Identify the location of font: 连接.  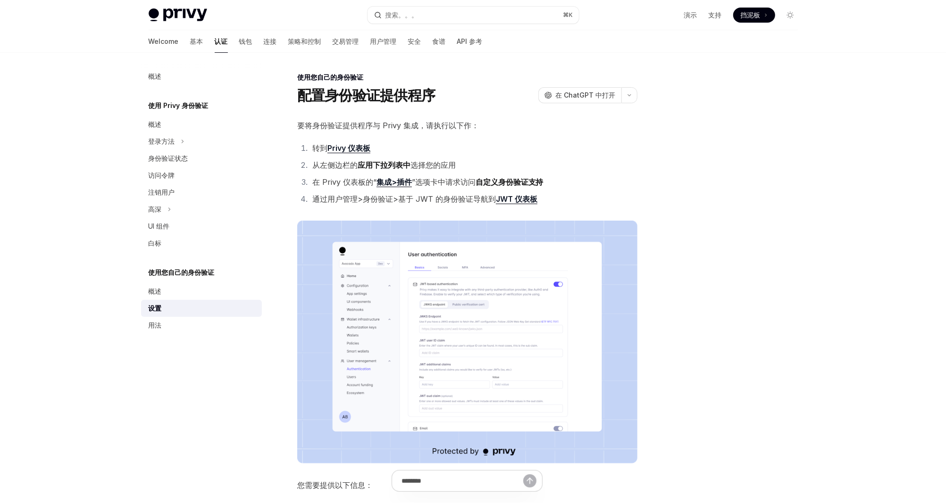
(270, 42).